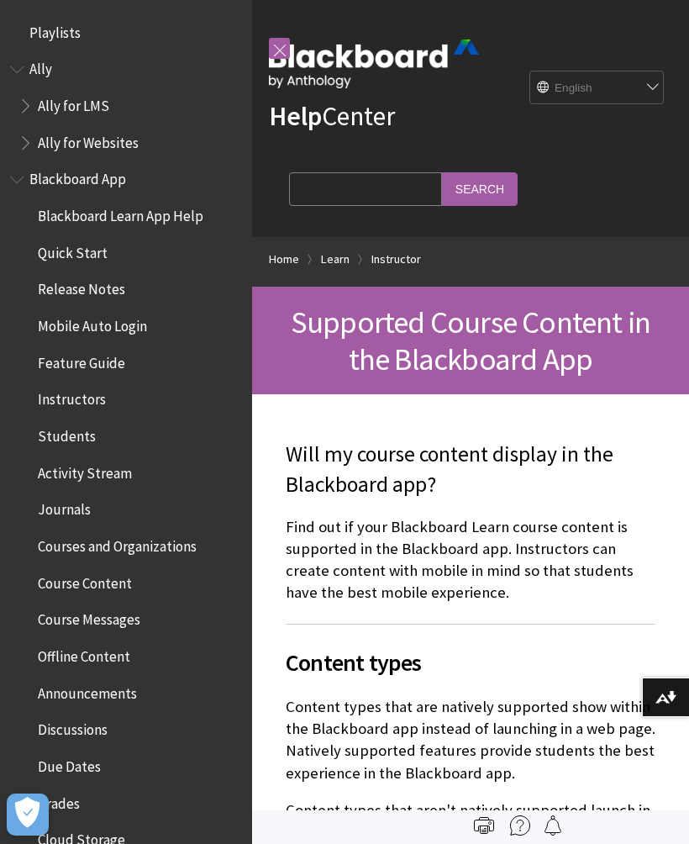 The width and height of the screenshot is (689, 844). What do you see at coordinates (284, 259) in the screenshot?
I see `a: Home` at bounding box center [284, 259].